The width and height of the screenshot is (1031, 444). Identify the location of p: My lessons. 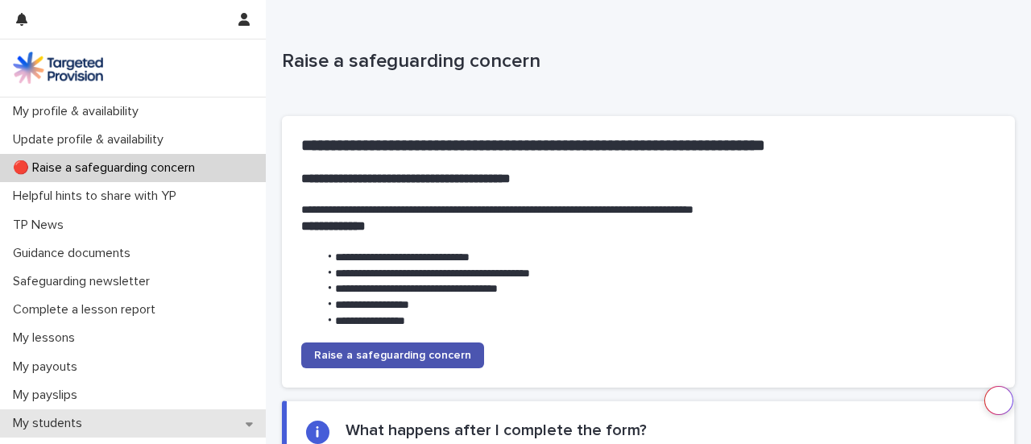
(47, 338).